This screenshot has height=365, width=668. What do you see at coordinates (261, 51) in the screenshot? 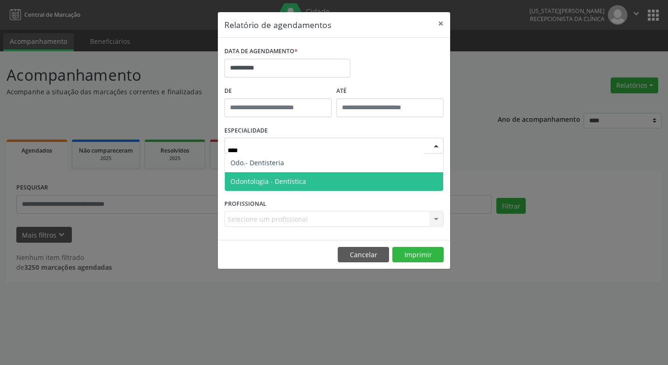
I see `label: DATA DE AGENDAMENTO` at bounding box center [261, 51].